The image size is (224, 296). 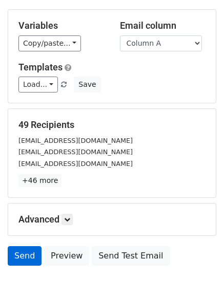 I want to click on a: Preview, so click(x=67, y=256).